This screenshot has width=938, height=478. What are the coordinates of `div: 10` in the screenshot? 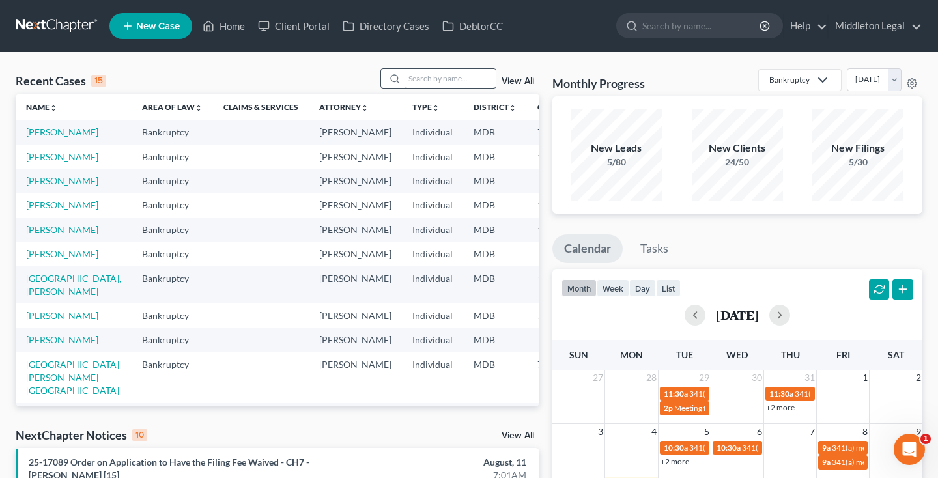 It's located at (139, 435).